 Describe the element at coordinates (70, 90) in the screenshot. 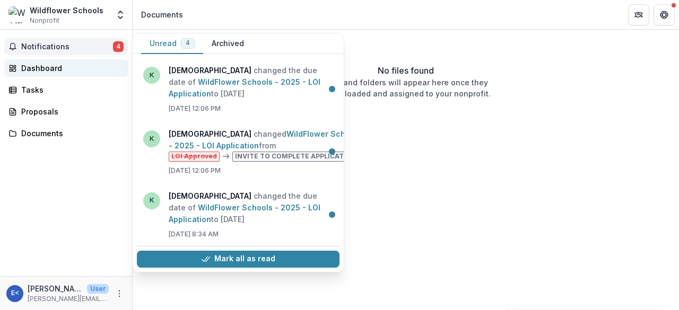

I see `div: Tasks` at that location.